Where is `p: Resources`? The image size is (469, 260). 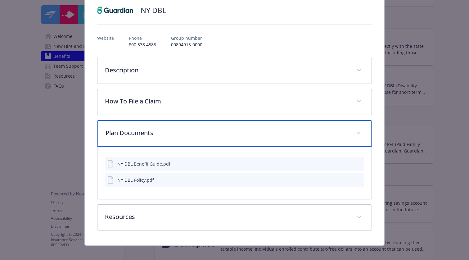 p: Resources is located at coordinates (227, 217).